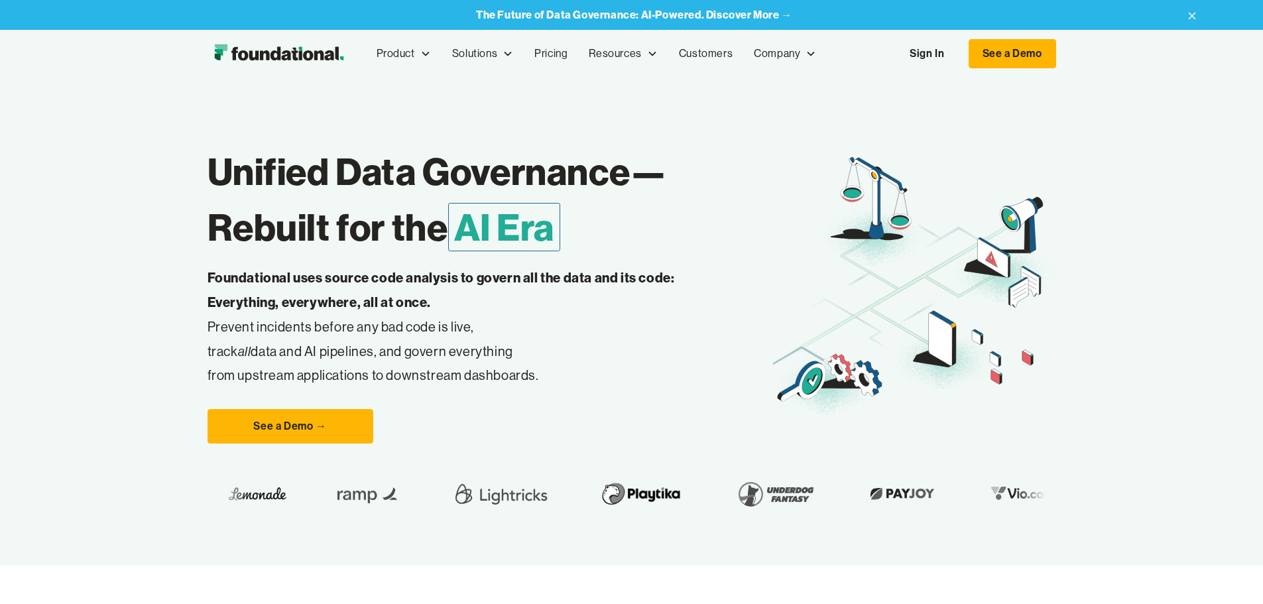 The image size is (1263, 604). Describe the element at coordinates (257, 493) in the screenshot. I see `img: Lemonade` at that location.